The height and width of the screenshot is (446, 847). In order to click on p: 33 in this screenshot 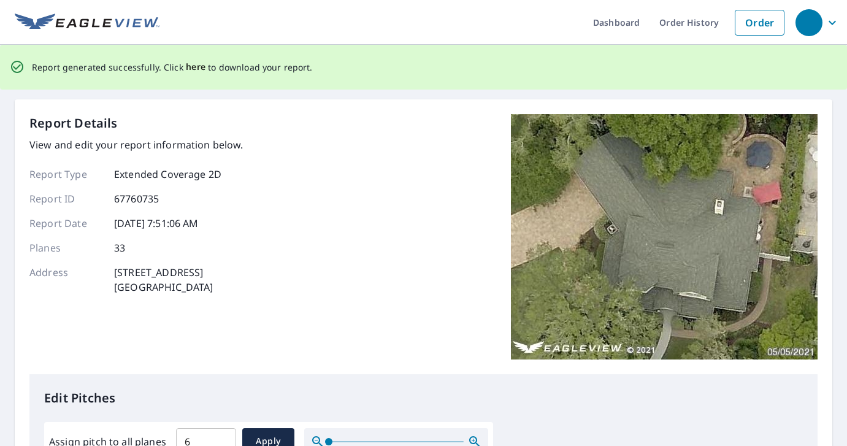, I will do `click(120, 248)`.